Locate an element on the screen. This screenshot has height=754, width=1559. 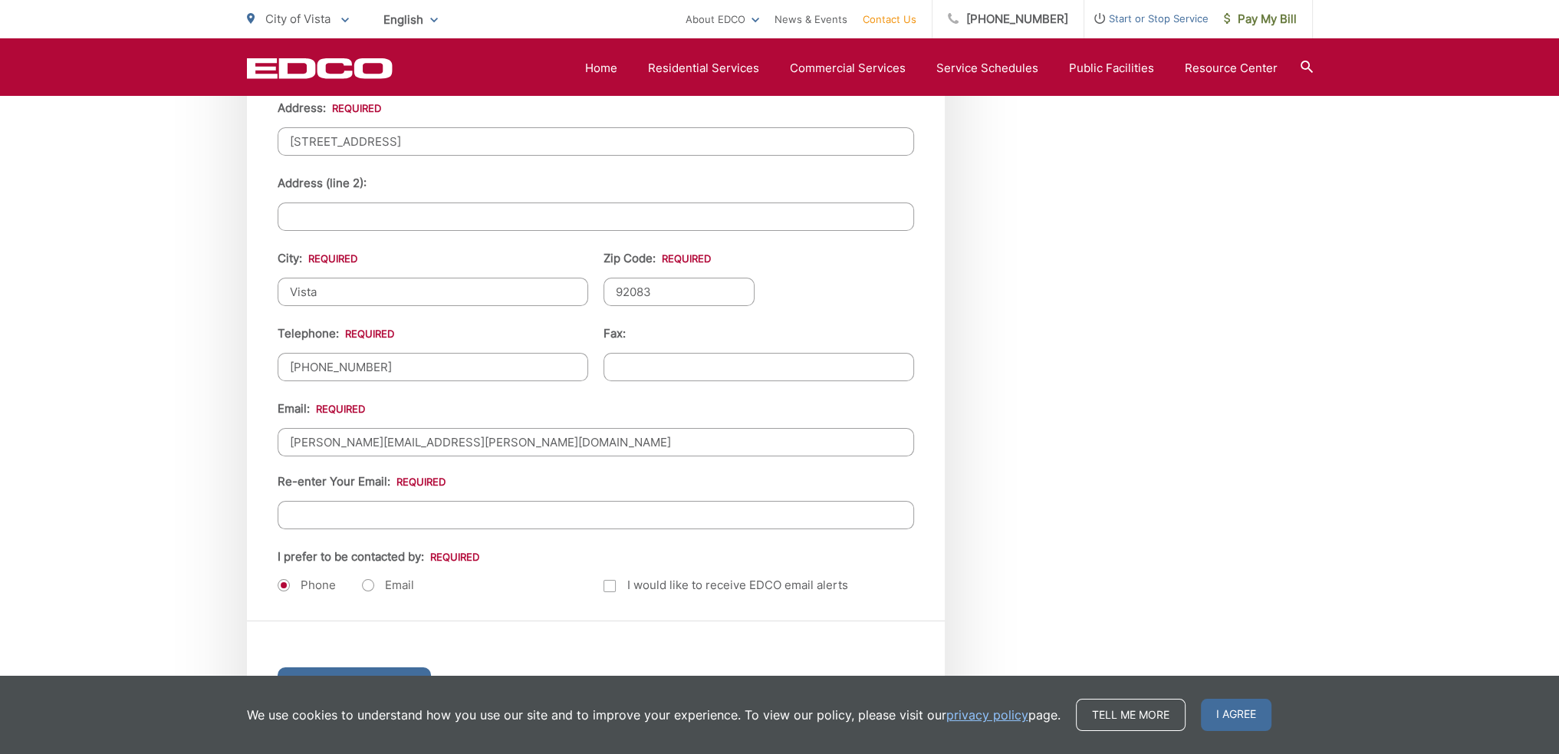
span: English is located at coordinates (410, 19).